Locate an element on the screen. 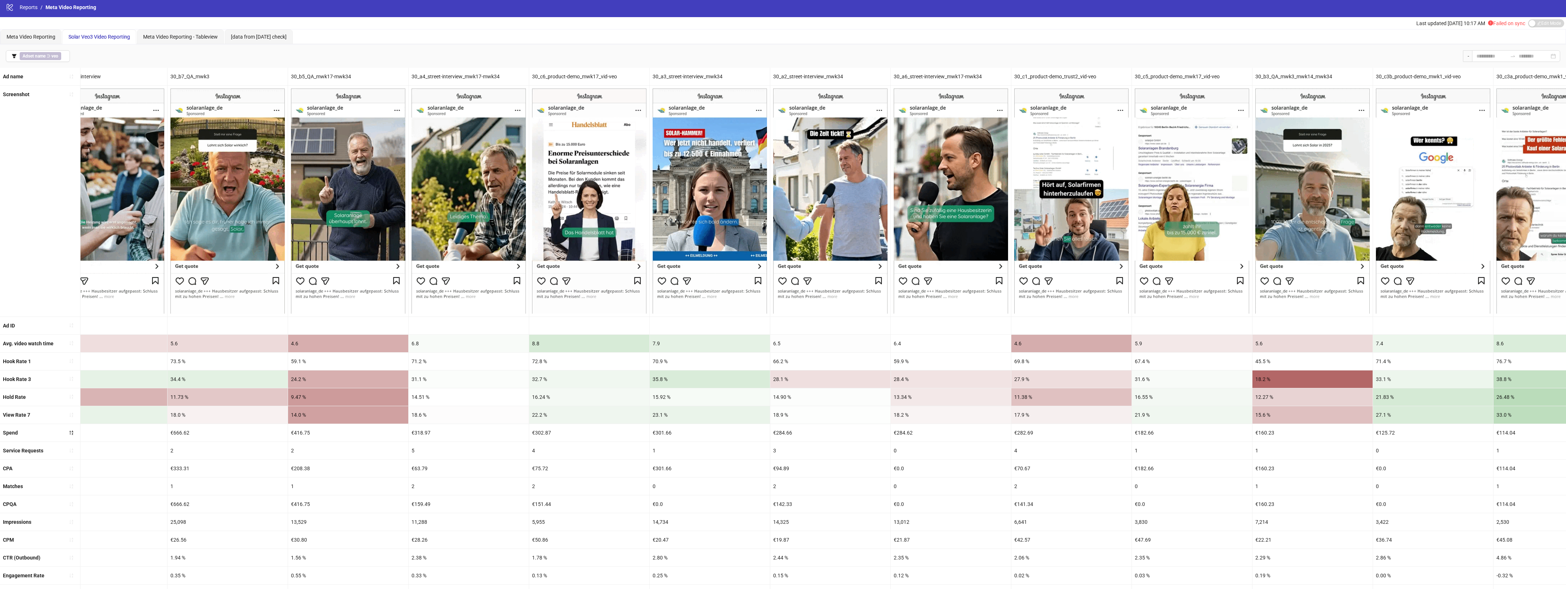  div: 30_a4_street-interview_mwk17-mwk34 is located at coordinates (469, 76).